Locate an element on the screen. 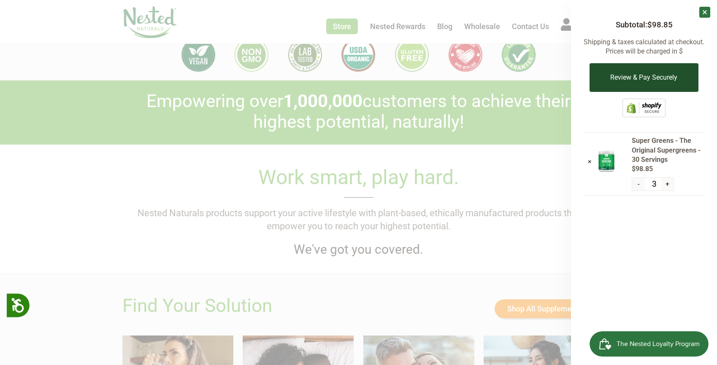 The image size is (717, 365). img: Super Greens - The Original Supergreens - 30 Servings is located at coordinates (606, 161).